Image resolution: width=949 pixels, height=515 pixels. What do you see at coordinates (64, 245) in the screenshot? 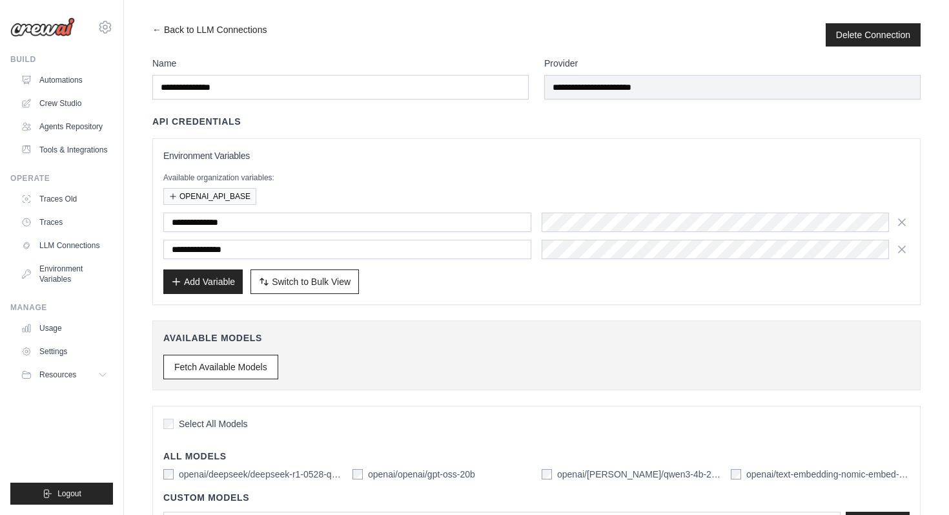
I see `a: LLM Connections` at bounding box center [64, 245].